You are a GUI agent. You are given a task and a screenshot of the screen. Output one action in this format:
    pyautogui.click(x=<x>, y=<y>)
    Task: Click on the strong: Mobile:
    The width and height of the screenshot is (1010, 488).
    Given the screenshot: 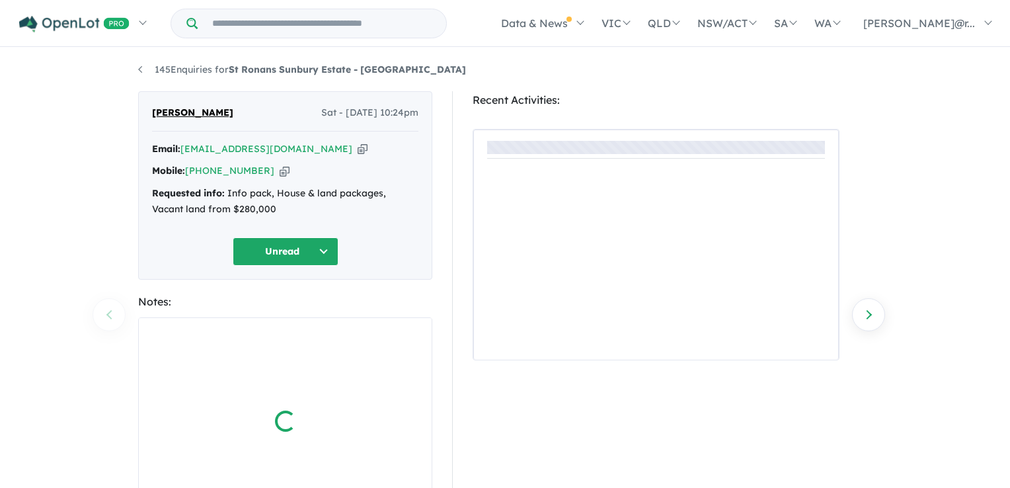 What is the action you would take?
    pyautogui.click(x=169, y=171)
    